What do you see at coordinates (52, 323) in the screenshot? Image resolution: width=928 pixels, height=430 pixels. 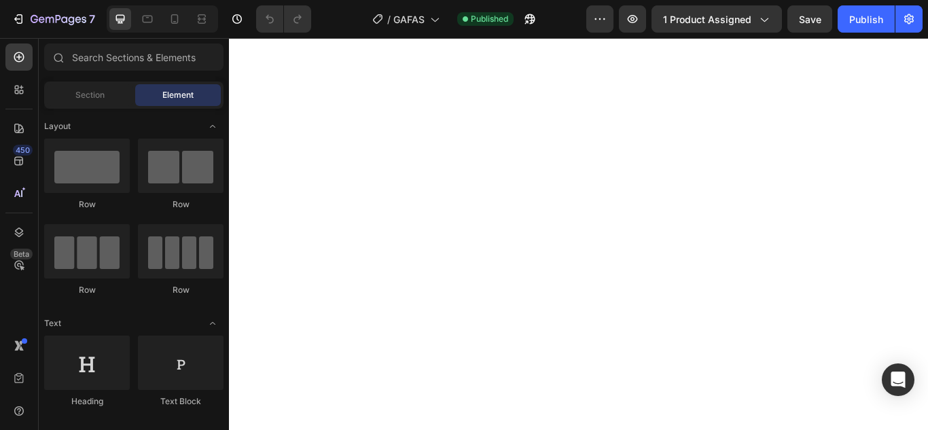 I see `span: Text` at bounding box center [52, 323].